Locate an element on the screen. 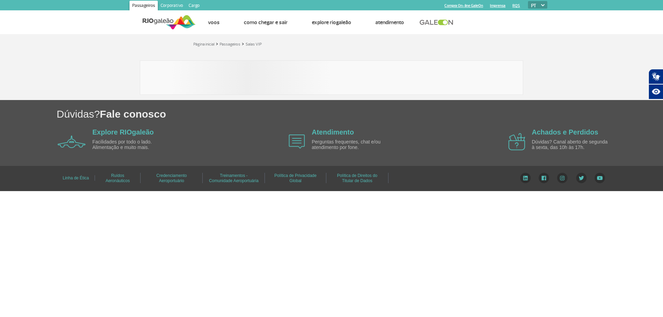 The image size is (663, 317). a: Cargo is located at coordinates (194, 6).